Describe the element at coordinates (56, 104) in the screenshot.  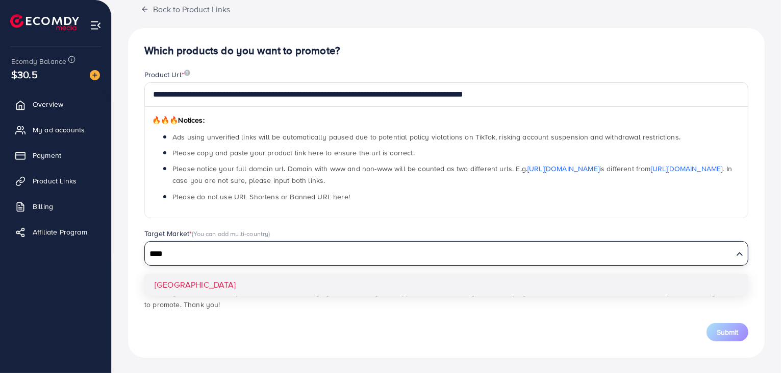
I see `a: Overview` at that location.